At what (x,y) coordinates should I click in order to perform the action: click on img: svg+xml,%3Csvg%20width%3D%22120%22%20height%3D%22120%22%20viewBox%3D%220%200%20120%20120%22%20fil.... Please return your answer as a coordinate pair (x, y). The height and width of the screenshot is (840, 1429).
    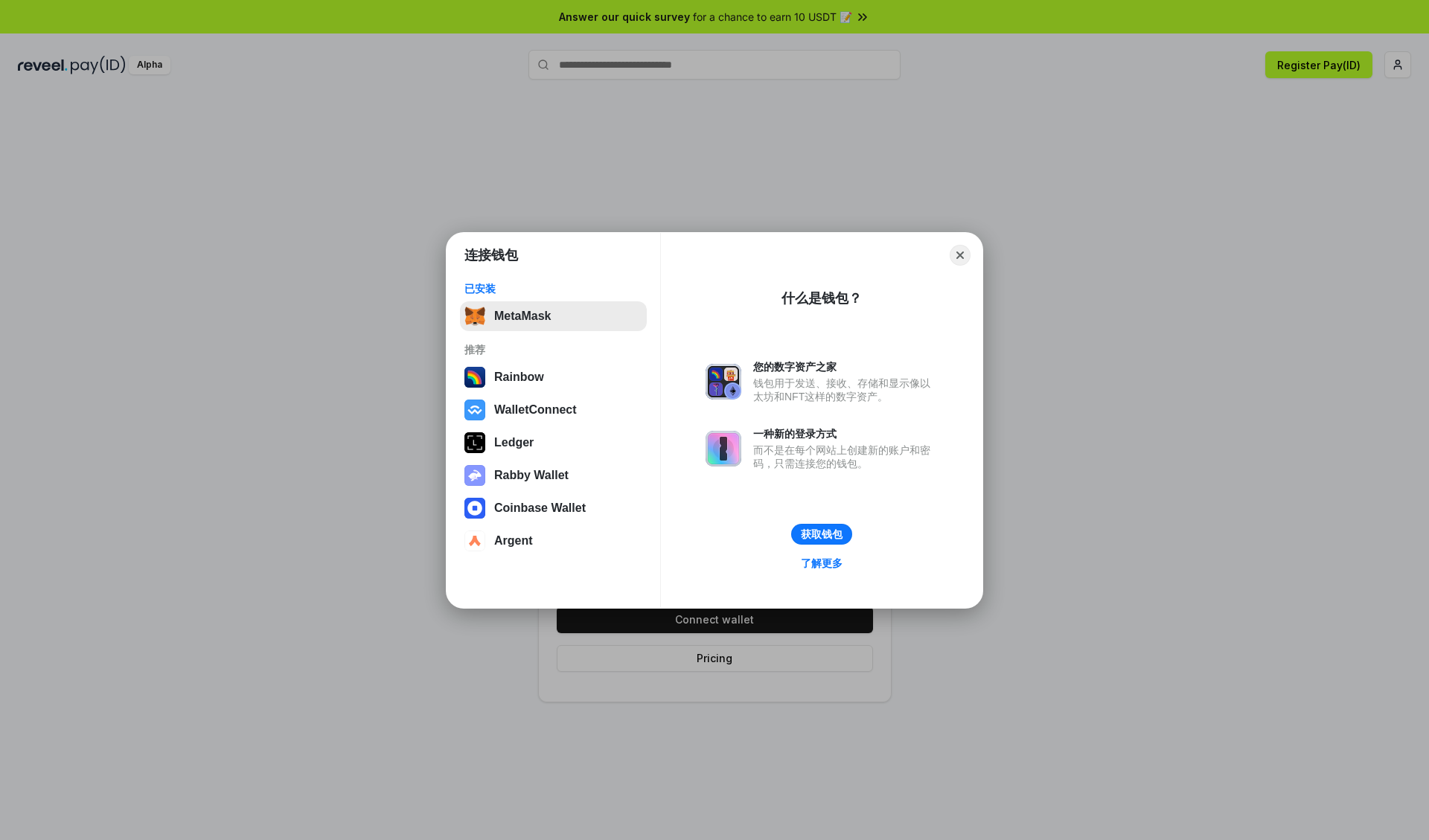
    Looking at the image, I should click on (475, 377).